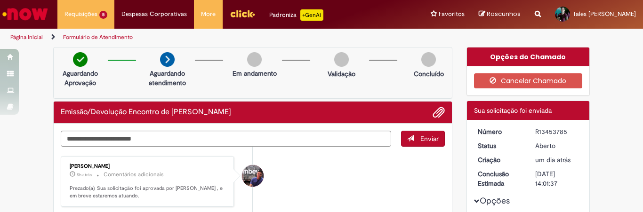 This screenshot has width=643, height=212. What do you see at coordinates (439, 112) in the screenshot?
I see `button: Adicionar anexos` at bounding box center [439, 112].